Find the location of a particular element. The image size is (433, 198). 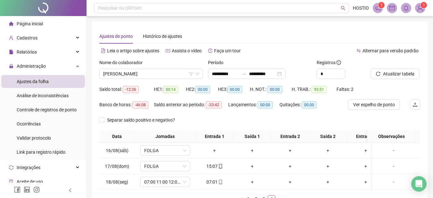

span: Página inicial is located at coordinates (30, 24).